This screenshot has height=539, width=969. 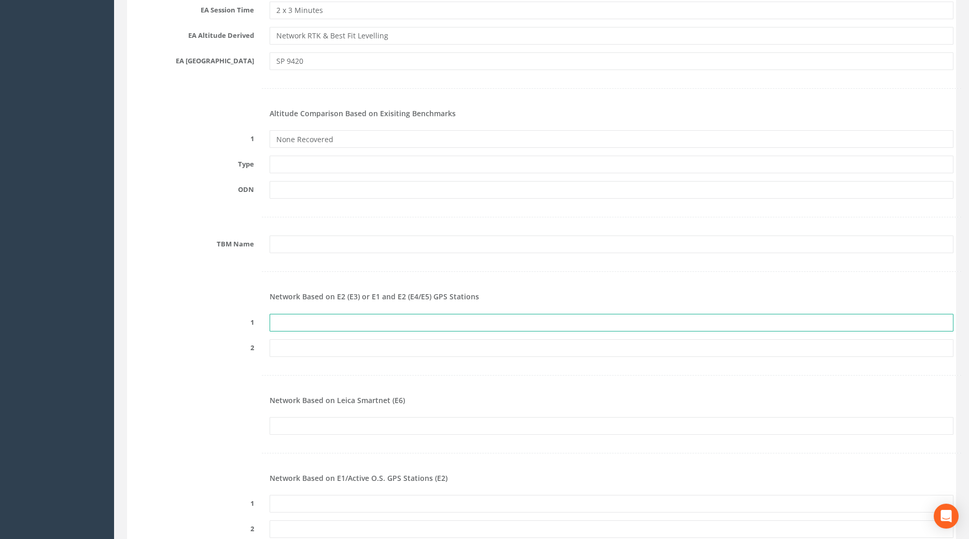 I want to click on div: Open Intercom Messenger, so click(x=946, y=516).